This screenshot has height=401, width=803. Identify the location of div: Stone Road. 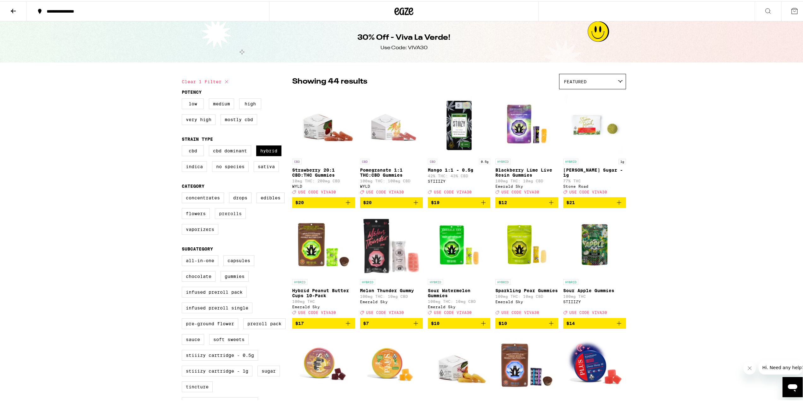
(594, 185).